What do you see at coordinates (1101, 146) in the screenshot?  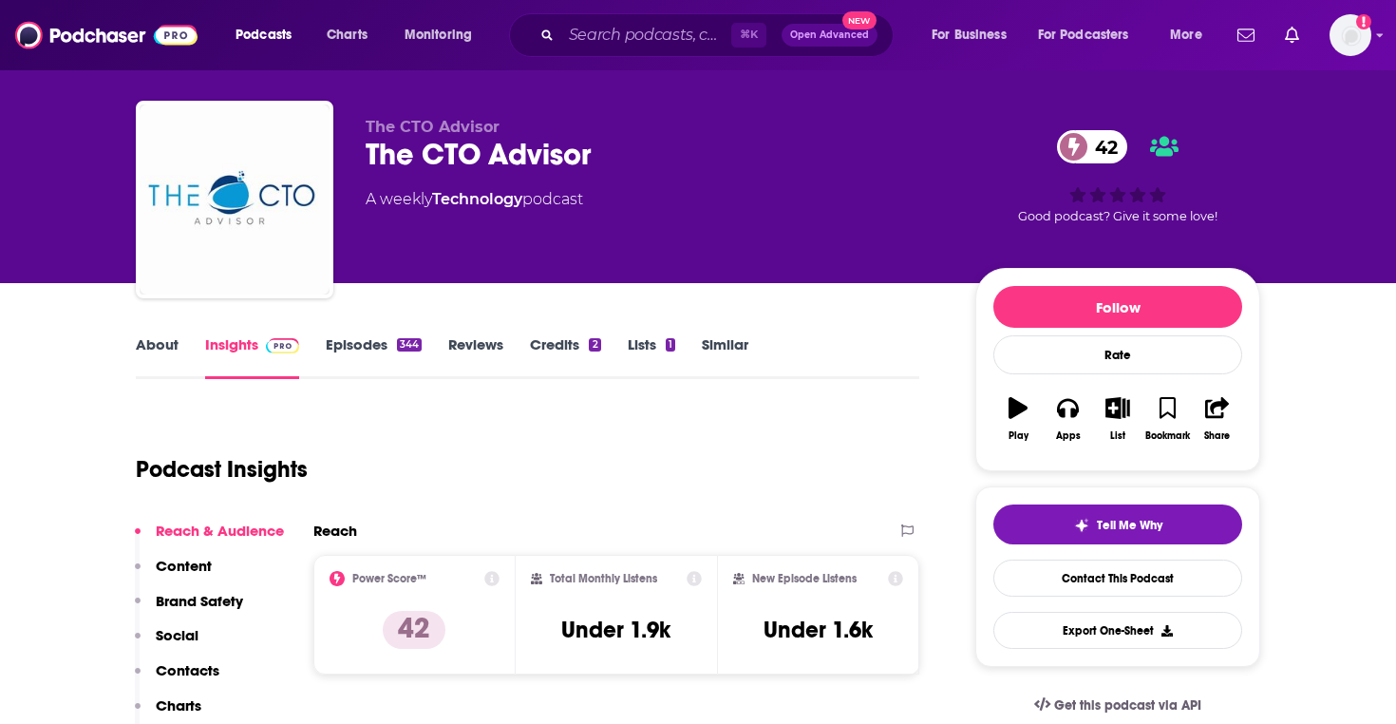 I see `span: 42` at bounding box center [1101, 146].